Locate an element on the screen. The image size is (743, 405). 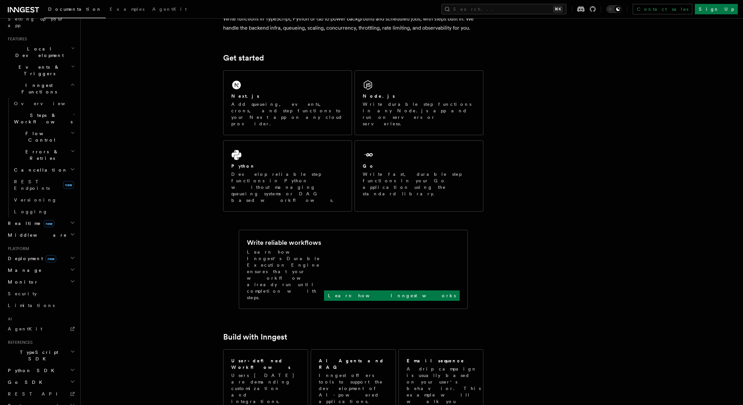
button: Python SDK is located at coordinates (41, 370).